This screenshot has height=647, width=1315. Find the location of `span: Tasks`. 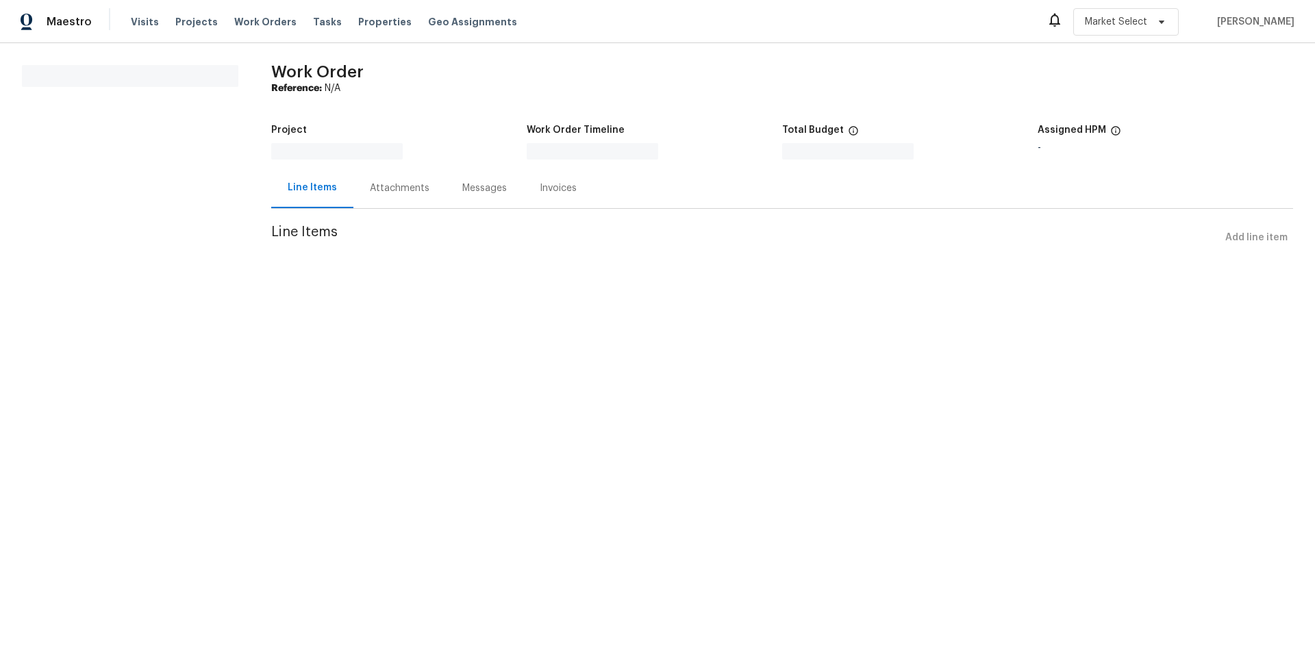

span: Tasks is located at coordinates (327, 22).